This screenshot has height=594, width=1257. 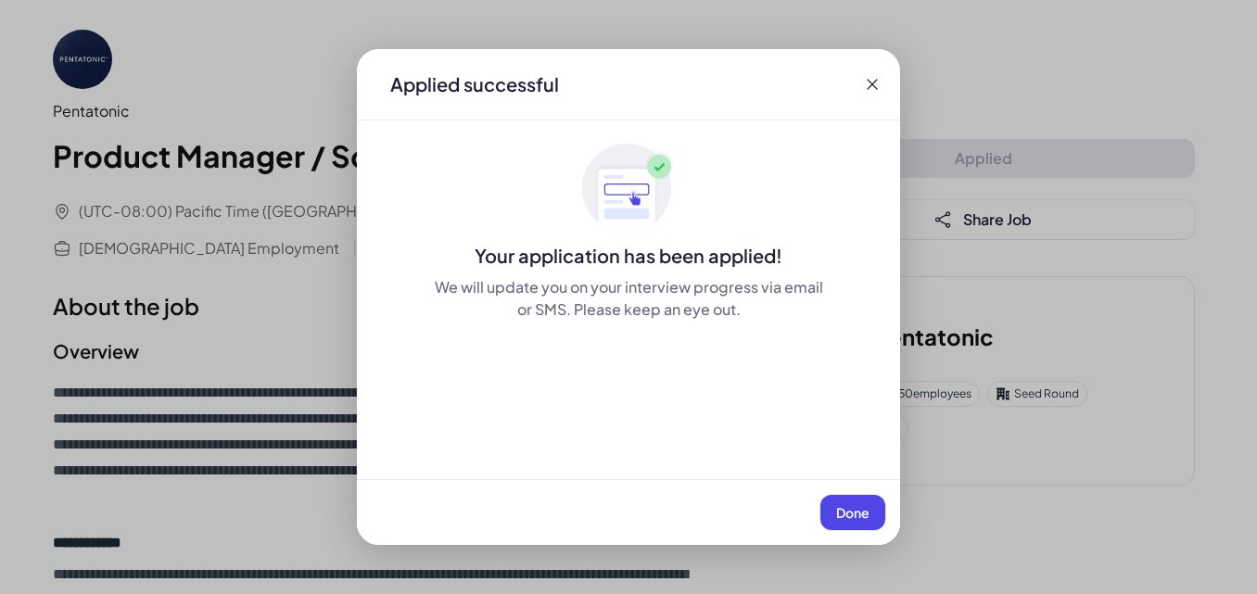 What do you see at coordinates (628, 298) in the screenshot?
I see `div: We will update you on your interview progress via email or SMS. Please keep an eye out.` at bounding box center [628, 298].